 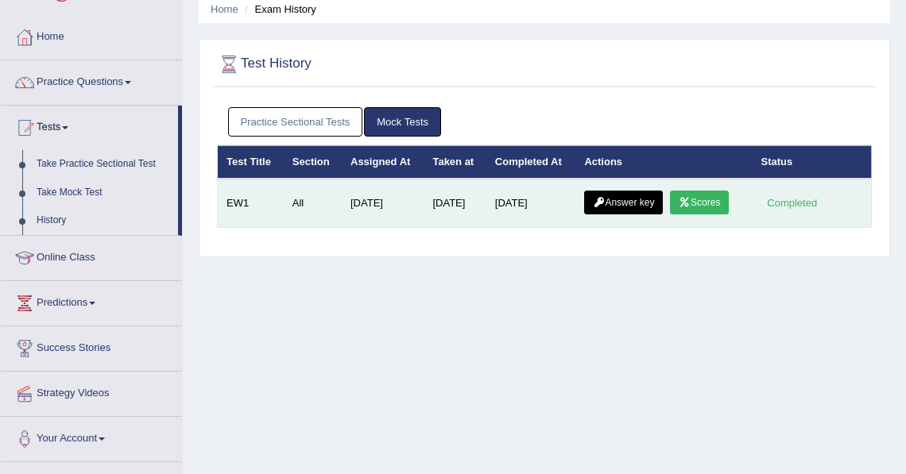 What do you see at coordinates (103, 221) in the screenshot?
I see `a: History` at bounding box center [103, 221].